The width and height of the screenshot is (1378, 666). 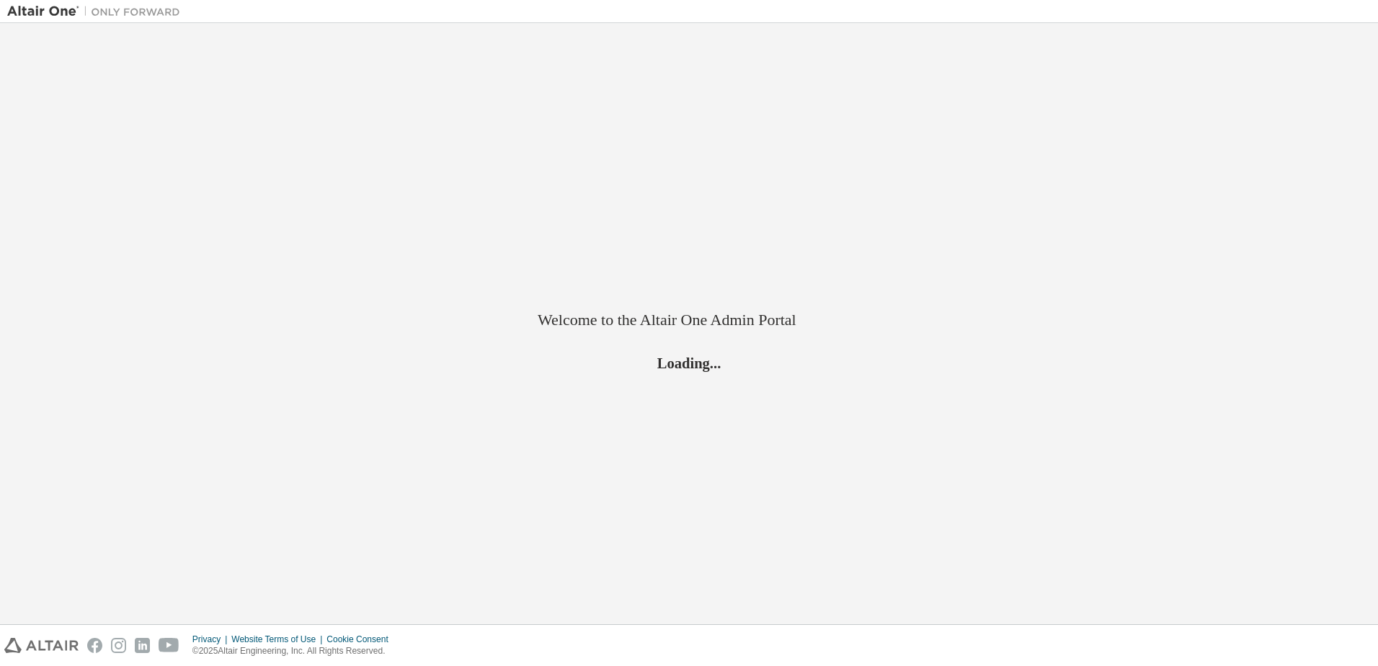 What do you see at coordinates (97, 12) in the screenshot?
I see `img: Altair One` at bounding box center [97, 12].